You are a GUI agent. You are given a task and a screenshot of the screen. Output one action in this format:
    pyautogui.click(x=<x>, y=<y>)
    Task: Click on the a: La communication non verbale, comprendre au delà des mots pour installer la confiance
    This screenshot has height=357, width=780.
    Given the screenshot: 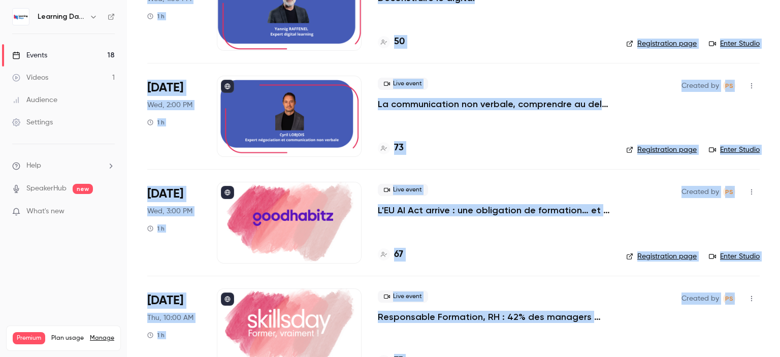 What is the action you would take?
    pyautogui.click(x=493, y=104)
    